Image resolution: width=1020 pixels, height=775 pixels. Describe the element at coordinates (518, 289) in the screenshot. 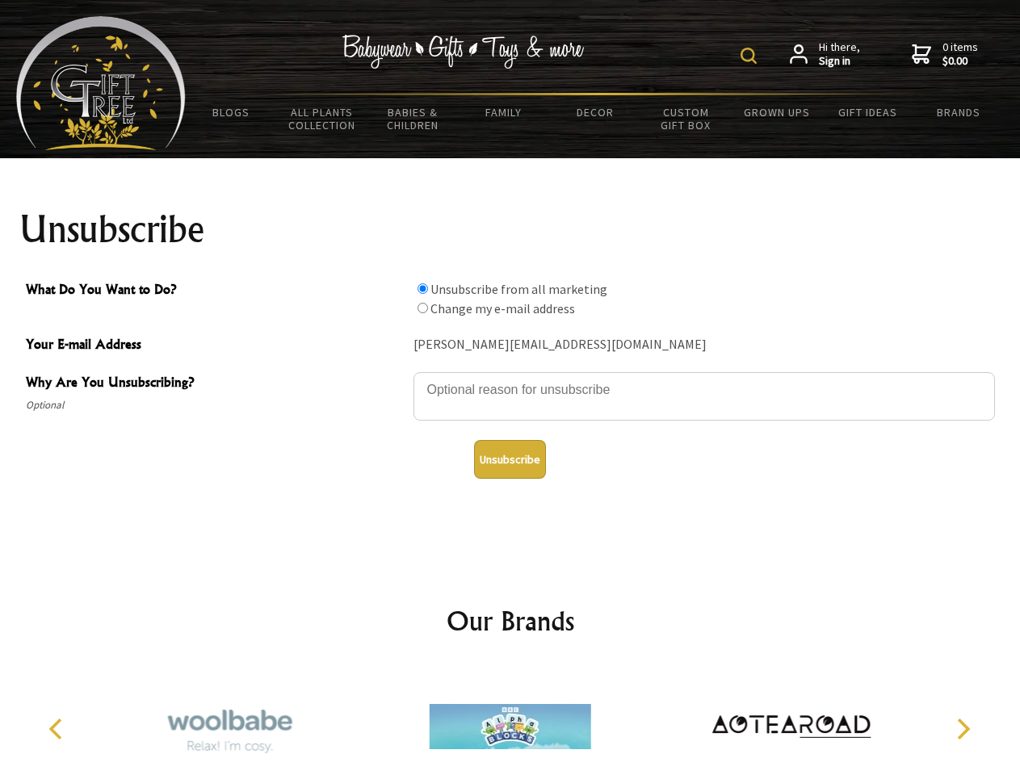

I see `label: Unsubscribe from all marketing` at that location.